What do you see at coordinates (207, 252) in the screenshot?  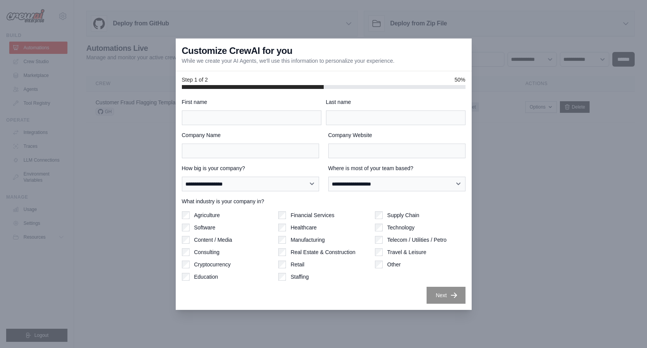 I see `label: Consulting` at bounding box center [207, 252].